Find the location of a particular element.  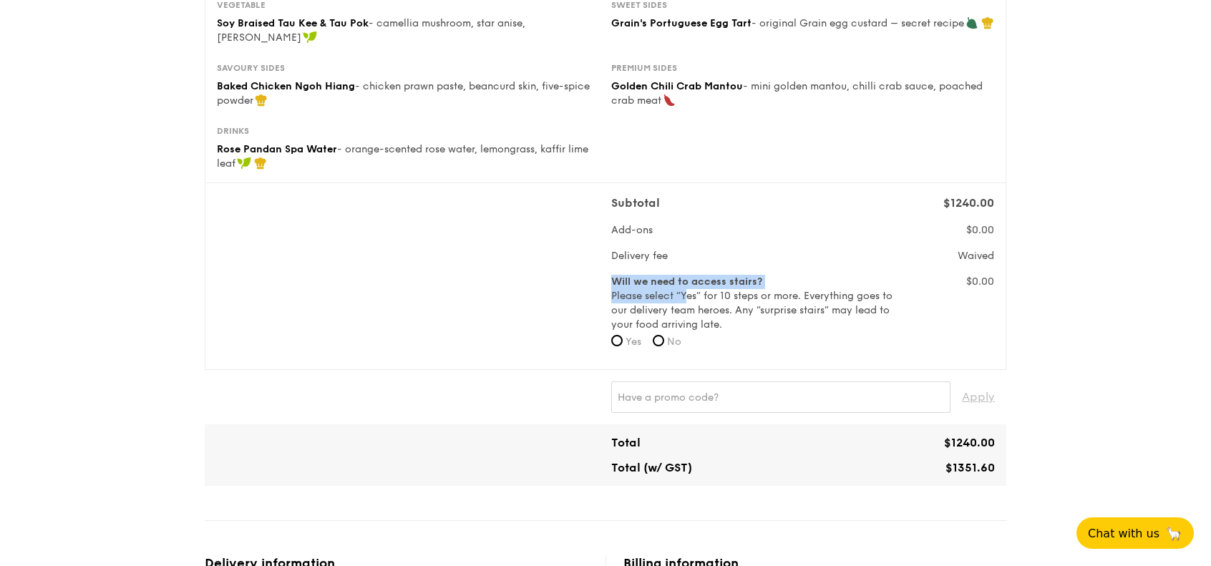

label: Please select “Yes” for 10 steps or more. Everything goes to our delivery team heroes. Any “surpr... is located at coordinates (753, 304).